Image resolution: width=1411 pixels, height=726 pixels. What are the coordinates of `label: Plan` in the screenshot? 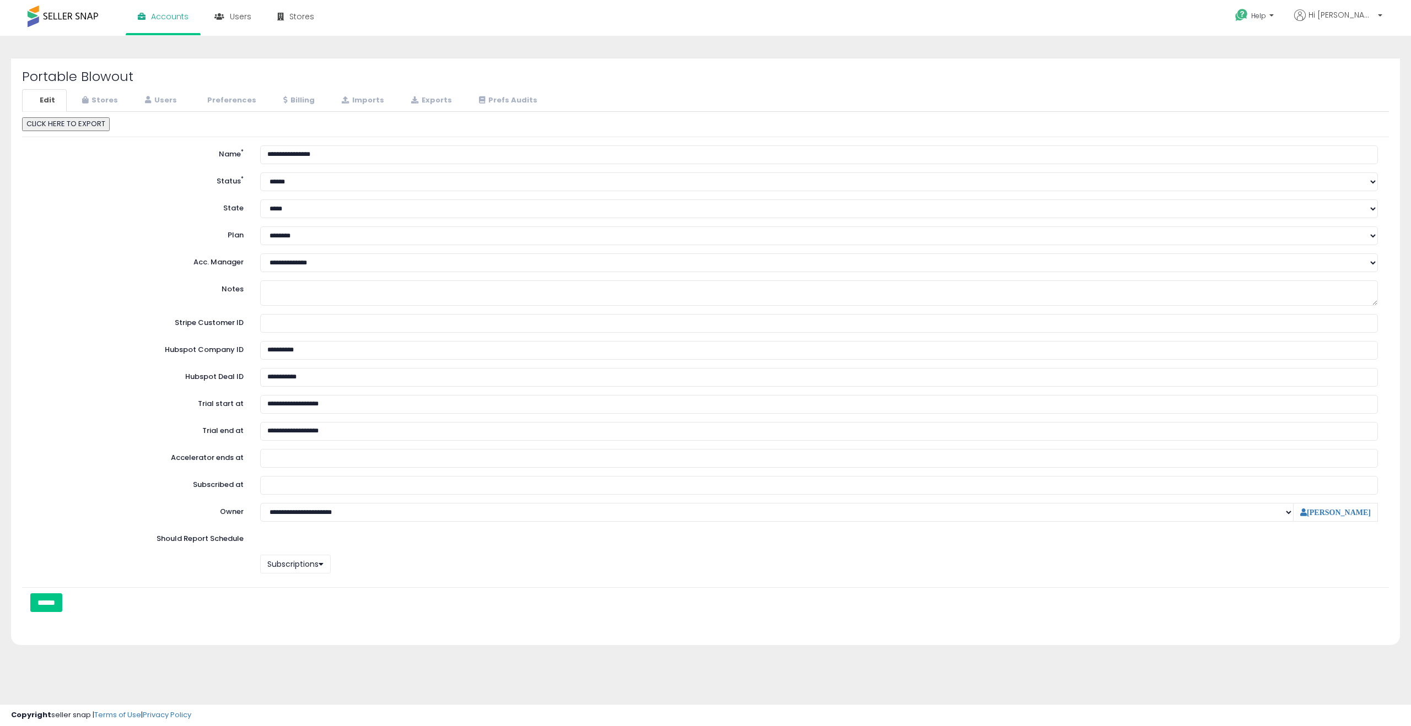 It's located at (138, 234).